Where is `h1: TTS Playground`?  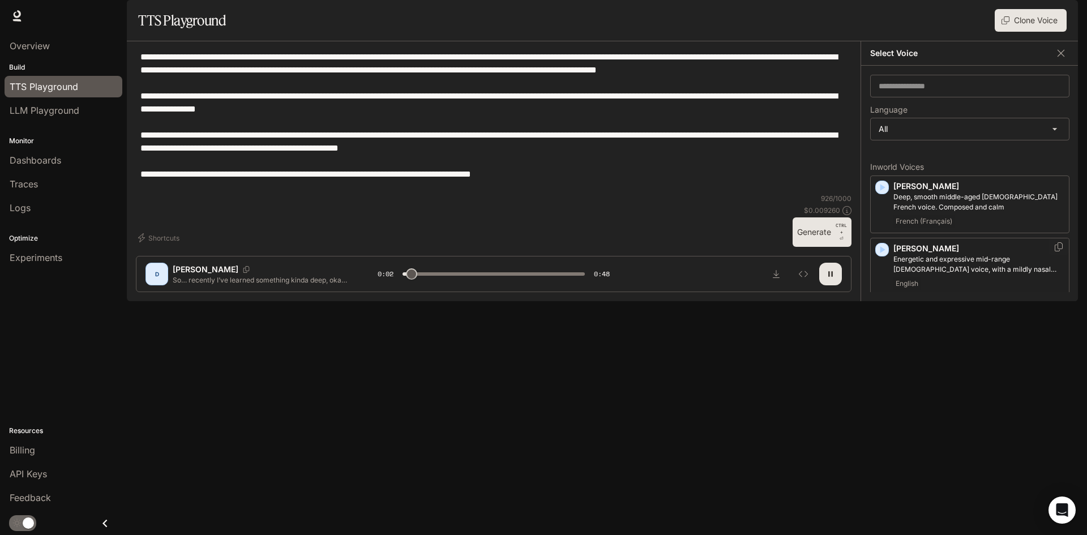 h1: TTS Playground is located at coordinates (182, 20).